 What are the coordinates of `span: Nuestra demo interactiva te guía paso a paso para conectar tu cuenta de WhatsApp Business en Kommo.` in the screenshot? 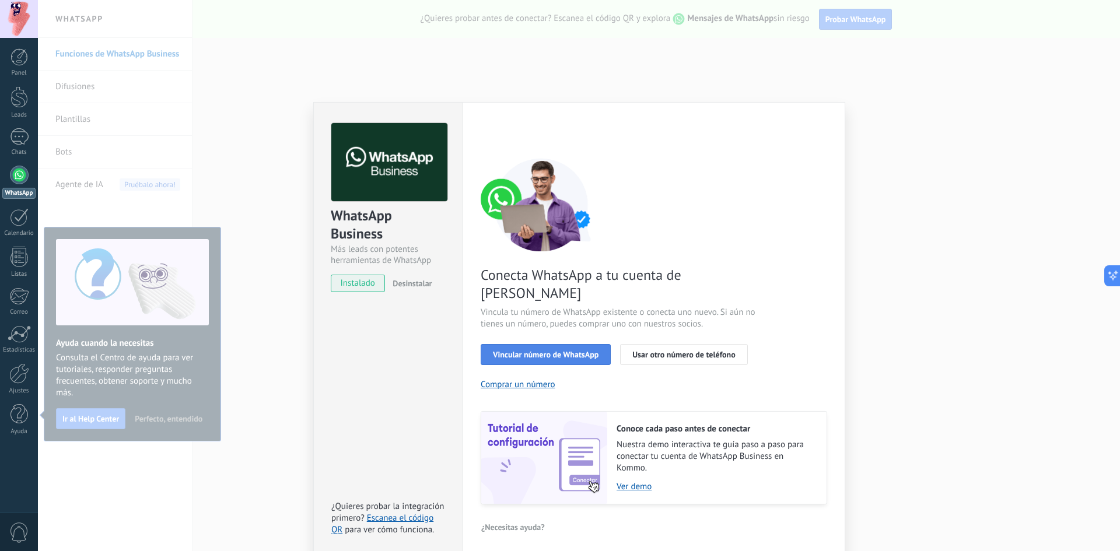 It's located at (716, 457).